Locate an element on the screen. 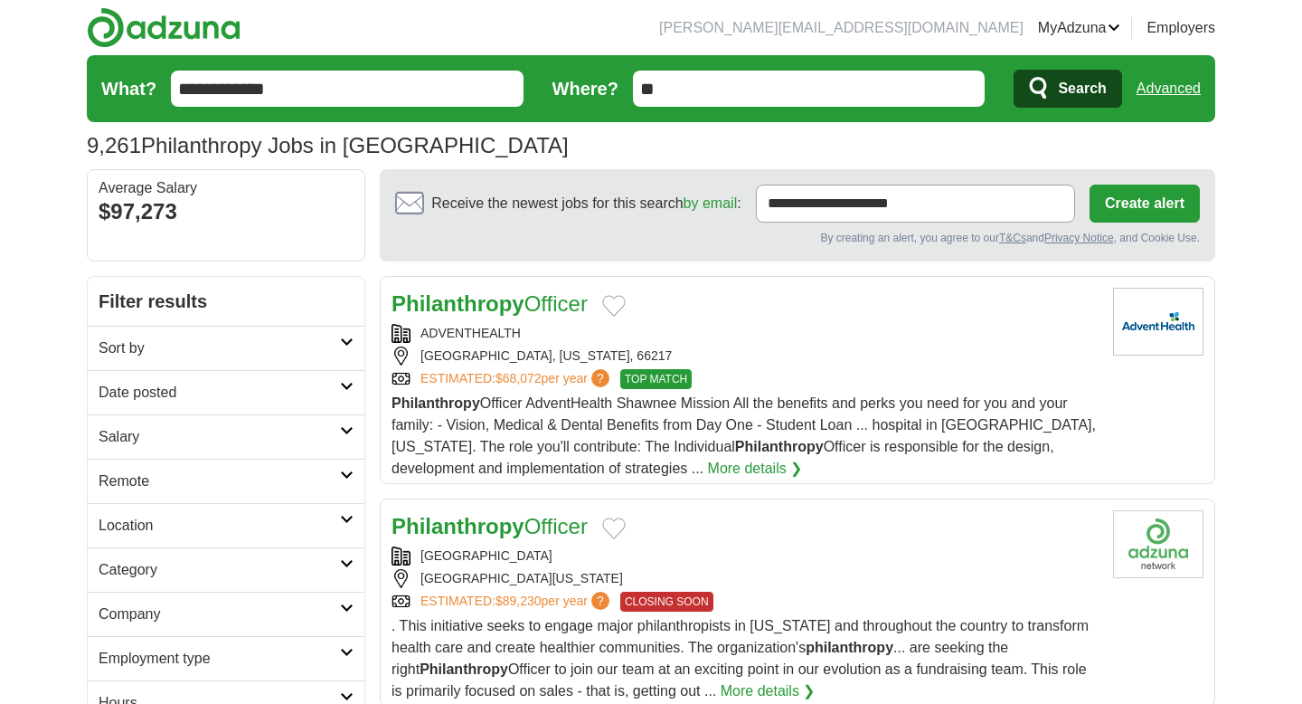 The width and height of the screenshot is (1302, 704). strong: philanthropy is located at coordinates (849, 647).